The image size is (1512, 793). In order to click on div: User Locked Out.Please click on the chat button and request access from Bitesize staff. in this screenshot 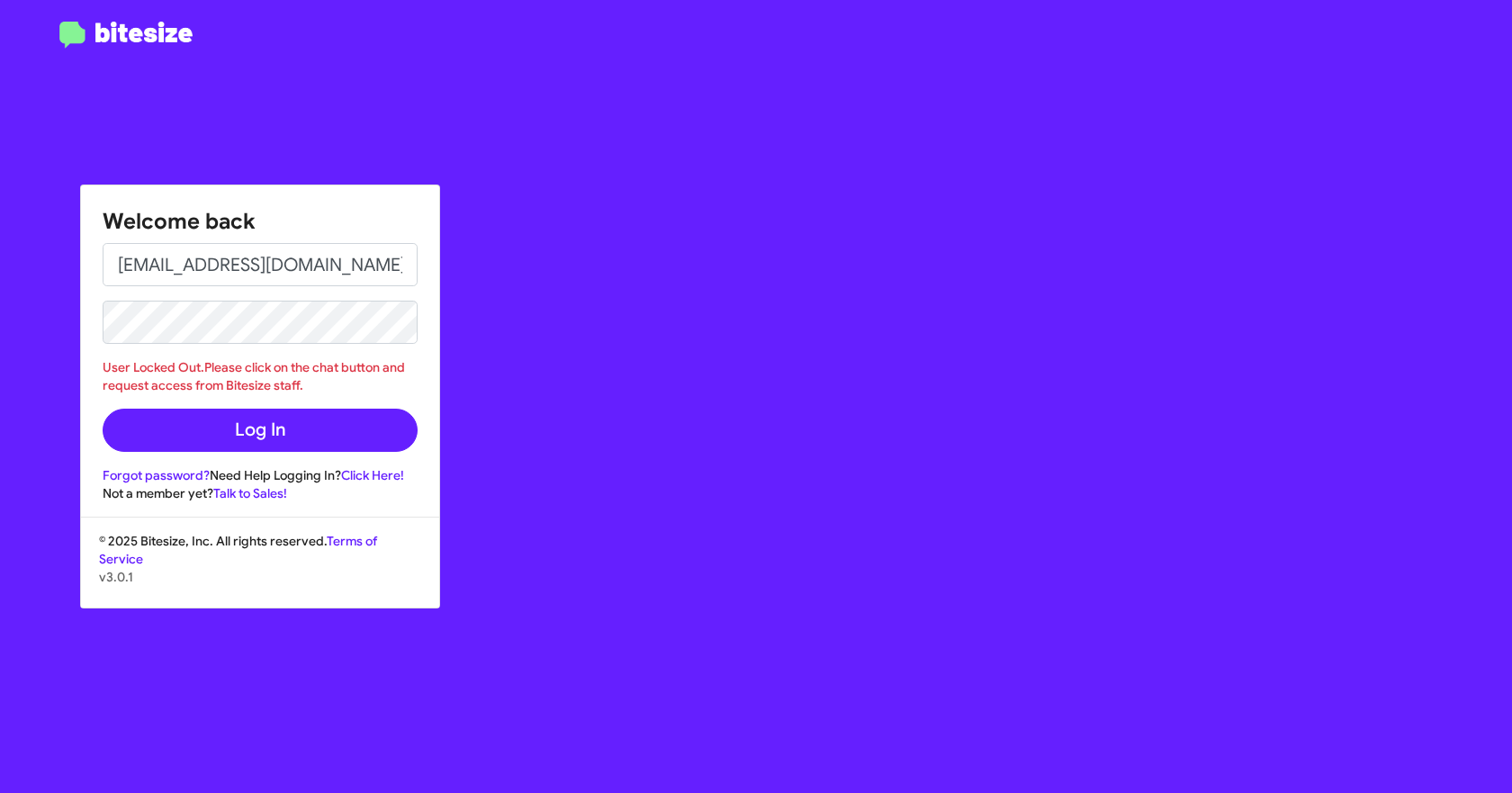, I will do `click(260, 376)`.